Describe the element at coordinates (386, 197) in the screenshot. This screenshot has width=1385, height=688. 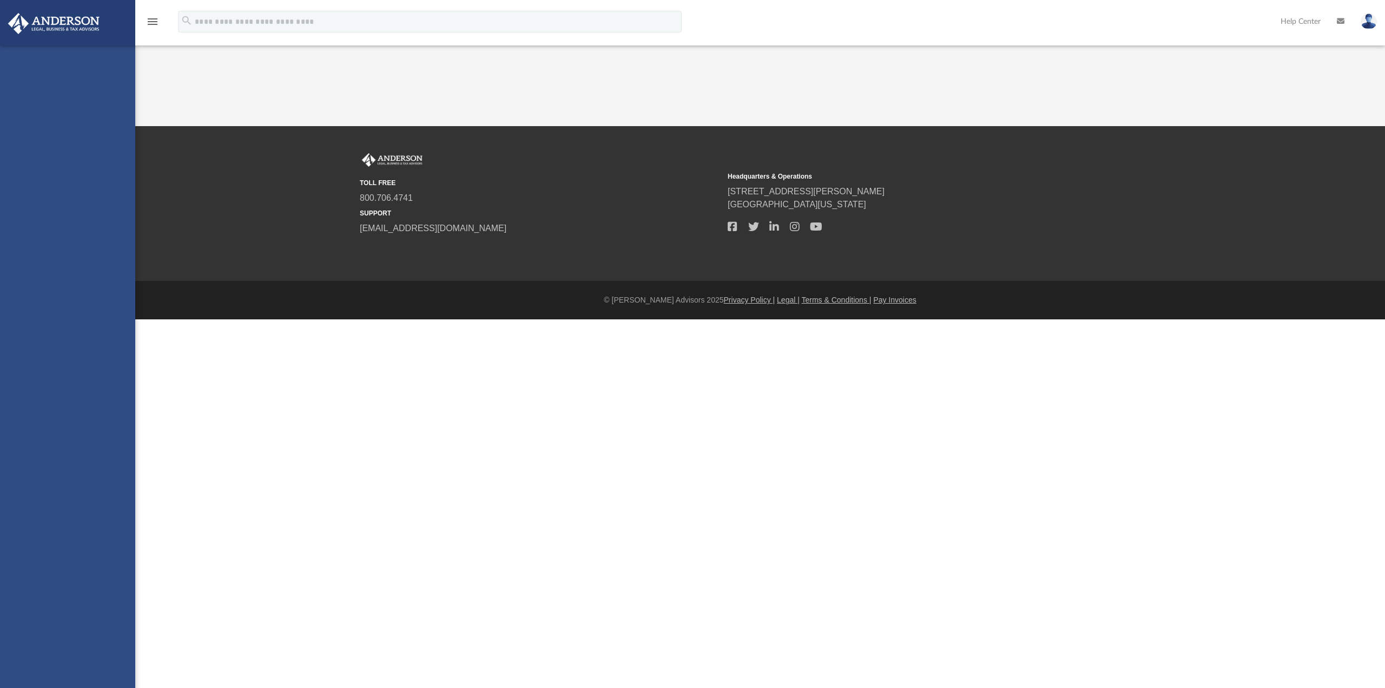
I see `a: 800.706.4741` at that location.